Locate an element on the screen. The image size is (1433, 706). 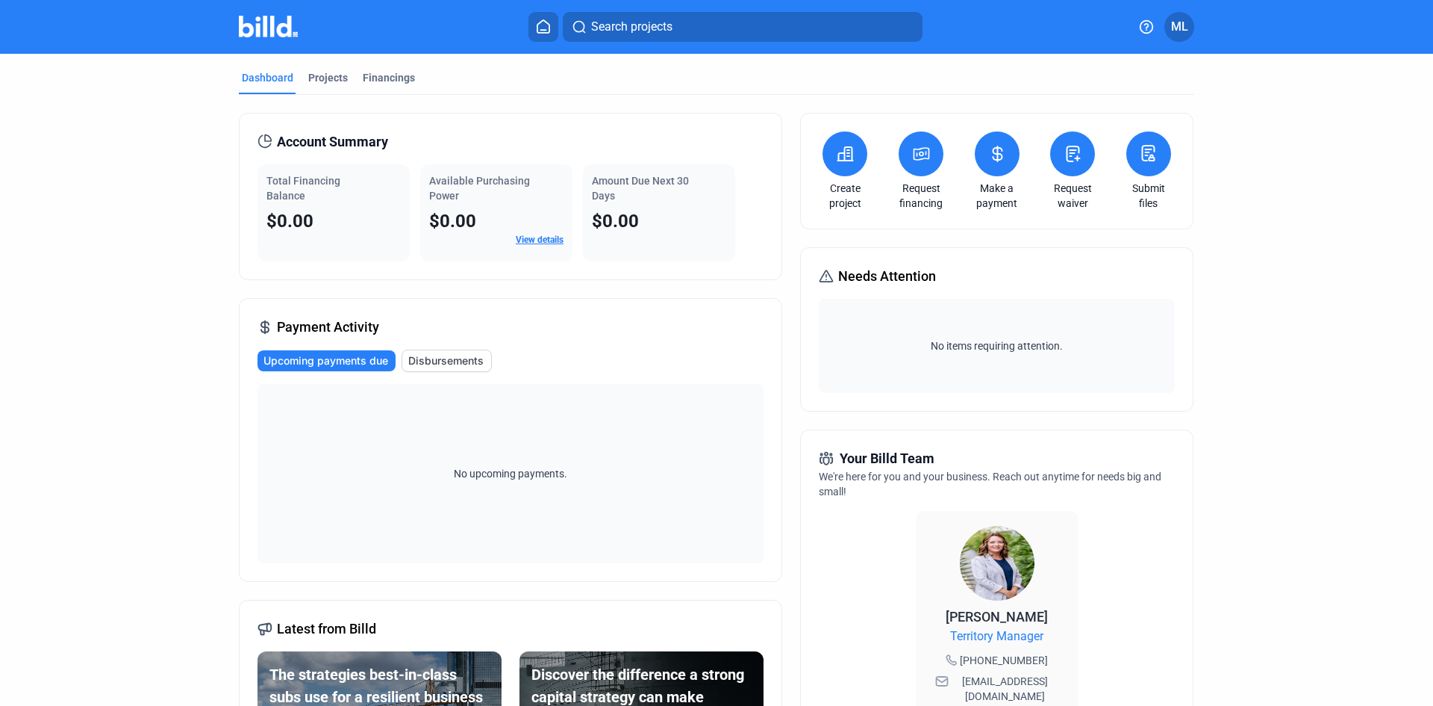
span: Amount Due Next 30 Days is located at coordinates (641, 188).